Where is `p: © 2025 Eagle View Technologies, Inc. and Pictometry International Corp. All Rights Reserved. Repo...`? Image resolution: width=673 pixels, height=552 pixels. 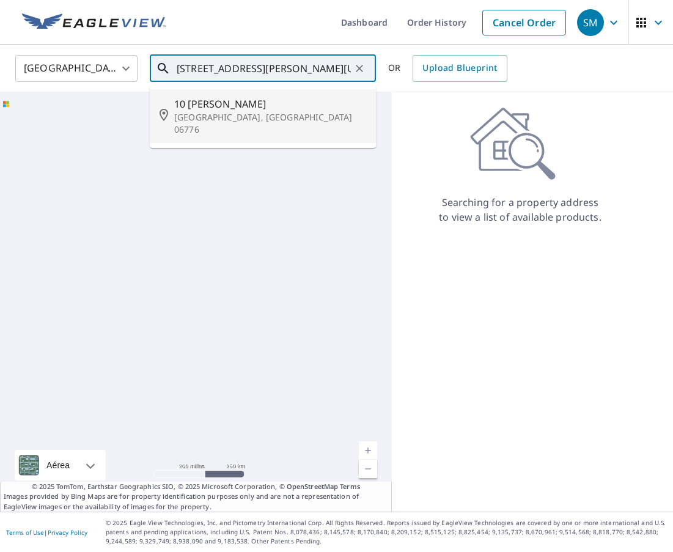 p: © 2025 Eagle View Technologies, Inc. and Pictometry International Corp. All Rights Reserved. Repo... is located at coordinates (387, 532).